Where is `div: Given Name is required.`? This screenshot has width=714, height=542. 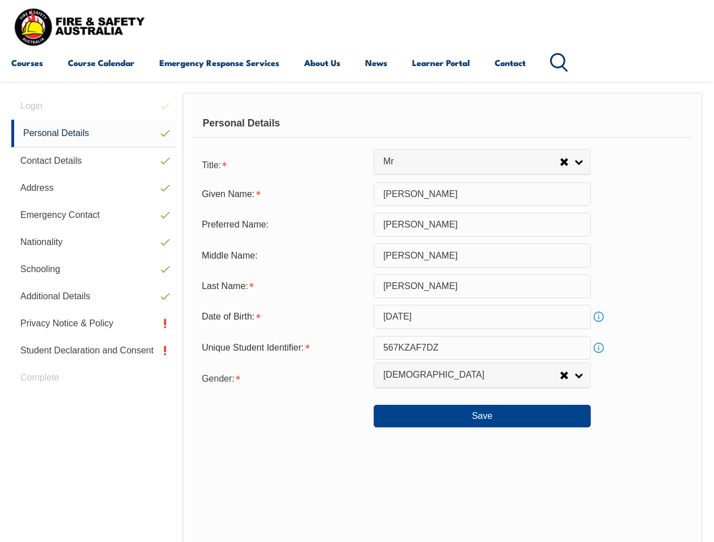 div: Given Name is required. is located at coordinates (283, 194).